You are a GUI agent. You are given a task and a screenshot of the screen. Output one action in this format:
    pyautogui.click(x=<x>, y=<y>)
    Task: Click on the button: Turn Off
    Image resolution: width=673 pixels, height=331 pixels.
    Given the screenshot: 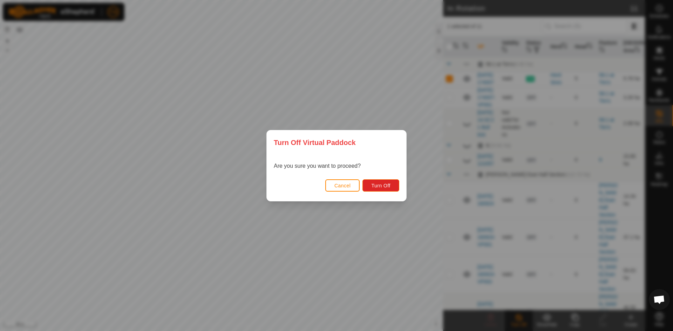 What is the action you would take?
    pyautogui.click(x=381, y=186)
    